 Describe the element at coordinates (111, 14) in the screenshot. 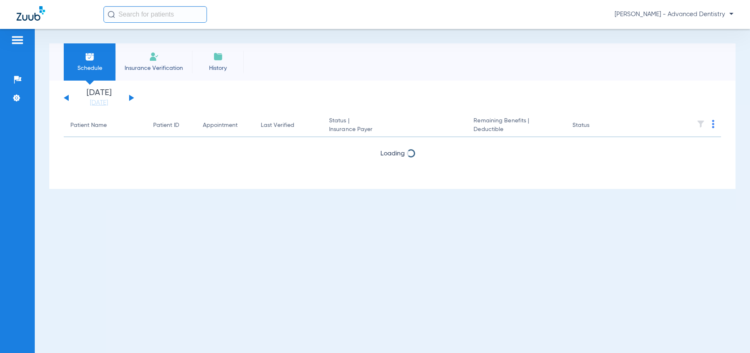

I see `img: Search Icon` at that location.